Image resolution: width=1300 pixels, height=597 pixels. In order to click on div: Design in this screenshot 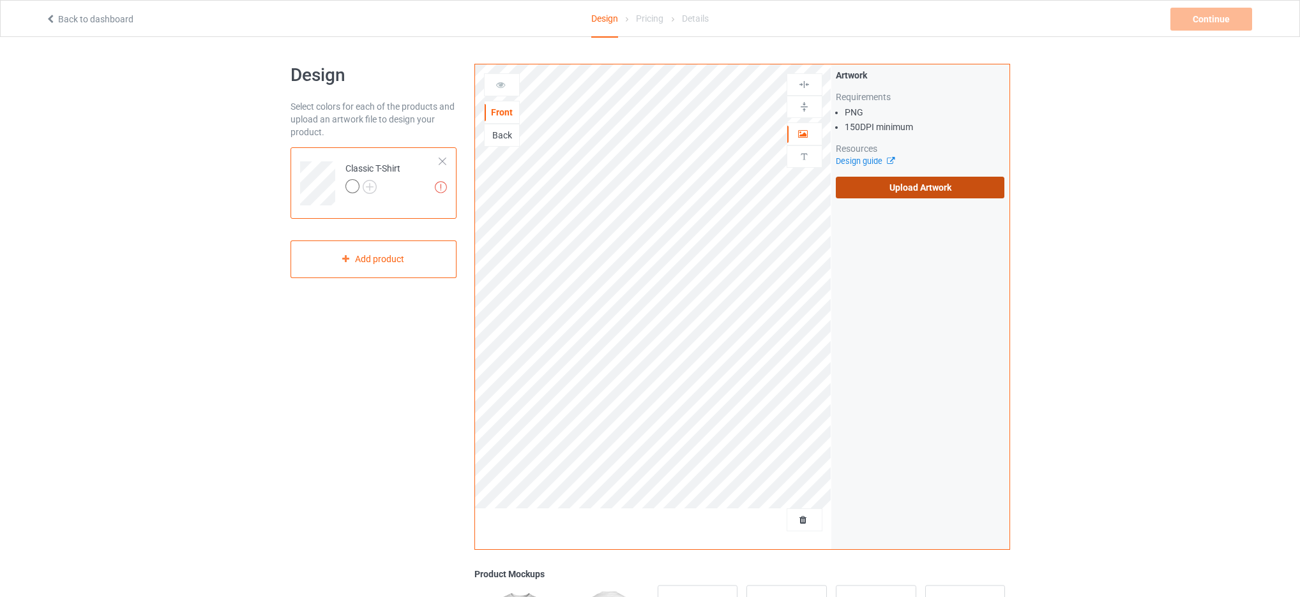, I will do `click(604, 19)`.